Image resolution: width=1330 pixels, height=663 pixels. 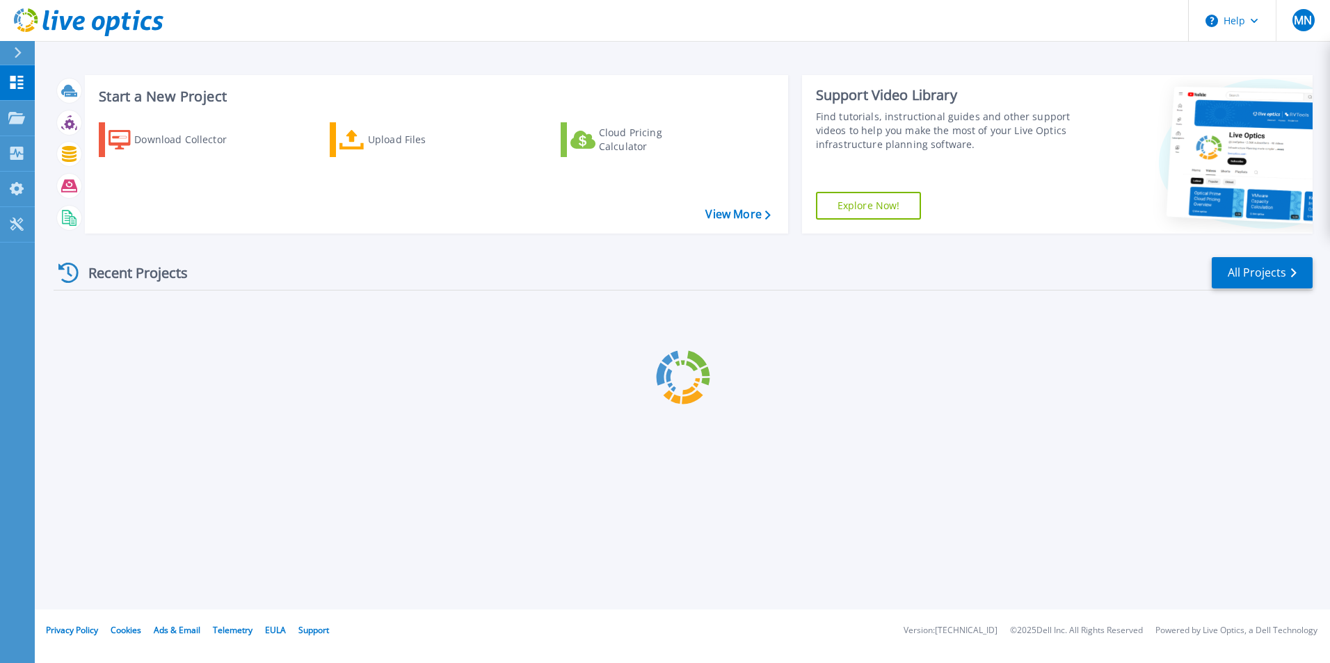 What do you see at coordinates (407, 140) in the screenshot?
I see `a: Upload Files` at bounding box center [407, 140].